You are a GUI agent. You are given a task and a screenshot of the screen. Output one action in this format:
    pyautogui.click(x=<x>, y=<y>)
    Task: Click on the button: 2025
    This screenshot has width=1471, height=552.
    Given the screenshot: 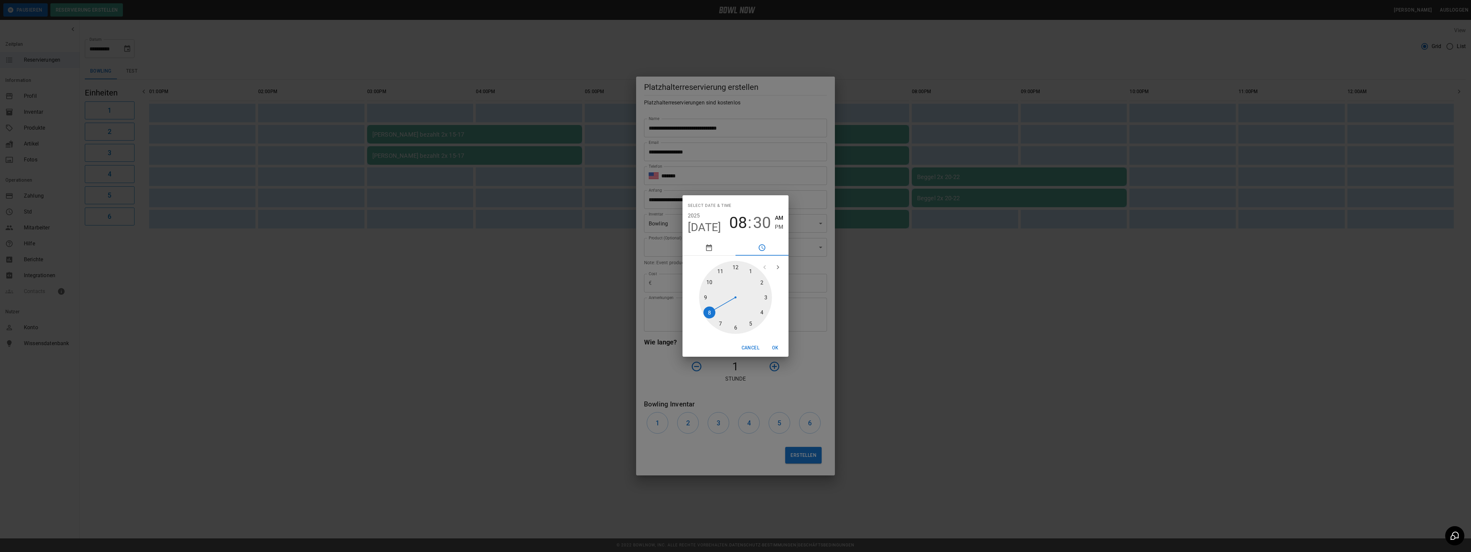 What is the action you would take?
    pyautogui.click(x=694, y=216)
    